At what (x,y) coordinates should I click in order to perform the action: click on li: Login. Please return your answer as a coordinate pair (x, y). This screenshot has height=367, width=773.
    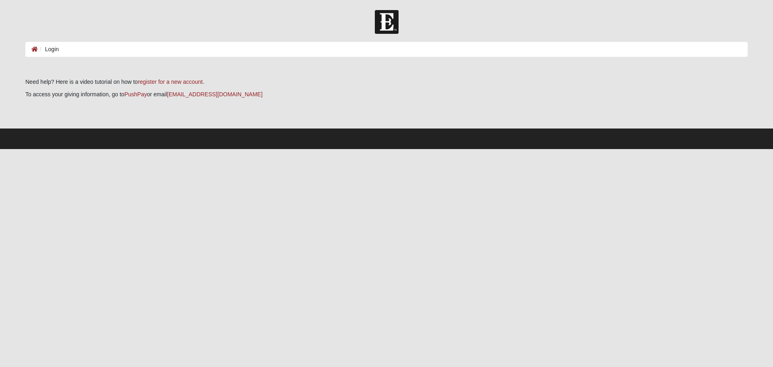
    Looking at the image, I should click on (48, 49).